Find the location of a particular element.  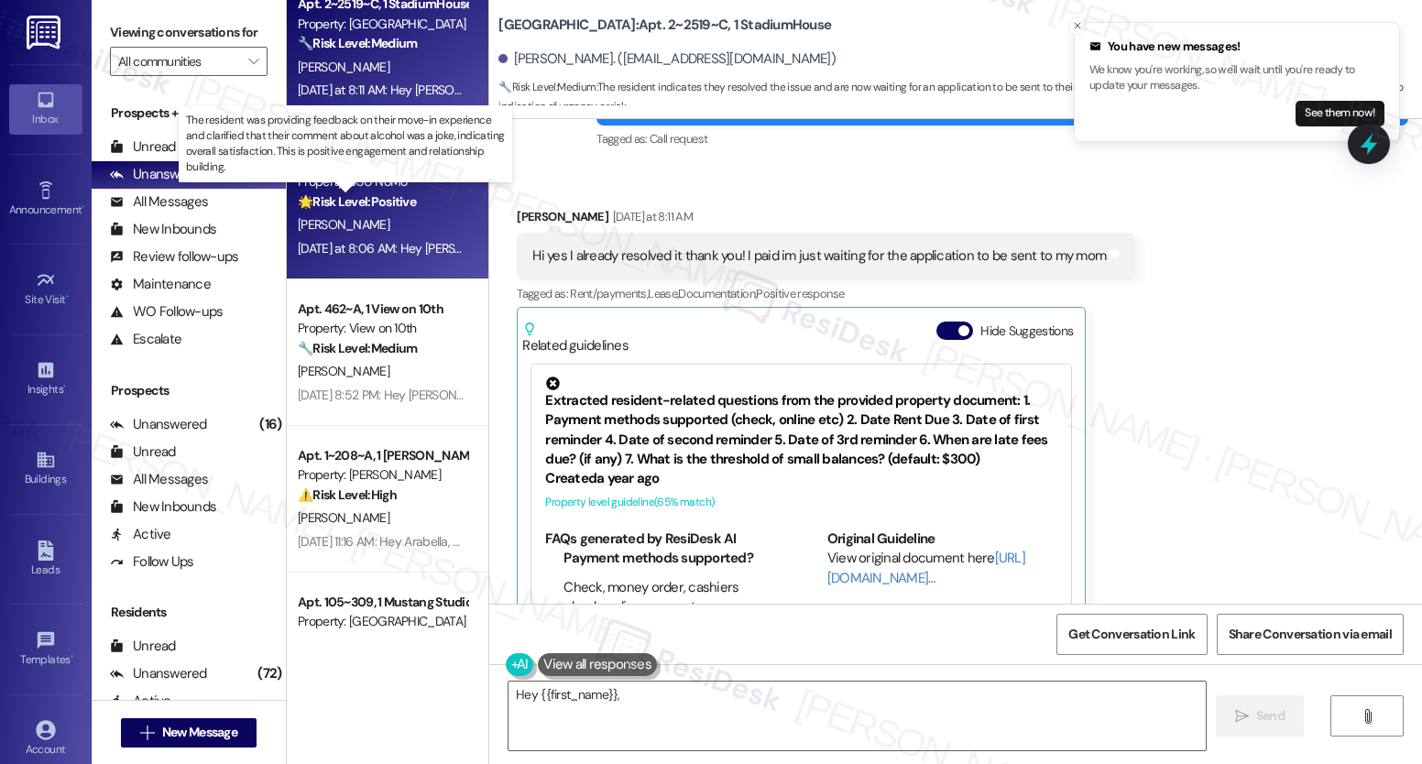

span: Share Conversation via email is located at coordinates (1310, 634).